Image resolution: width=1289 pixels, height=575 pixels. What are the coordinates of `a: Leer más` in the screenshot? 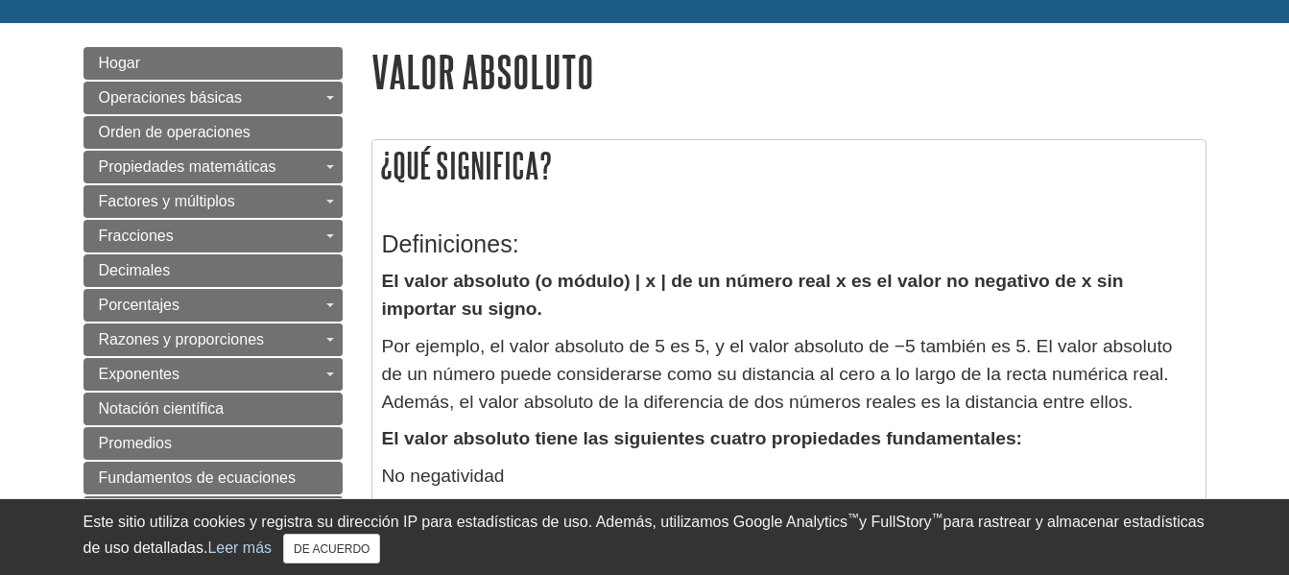 It's located at (239, 547).